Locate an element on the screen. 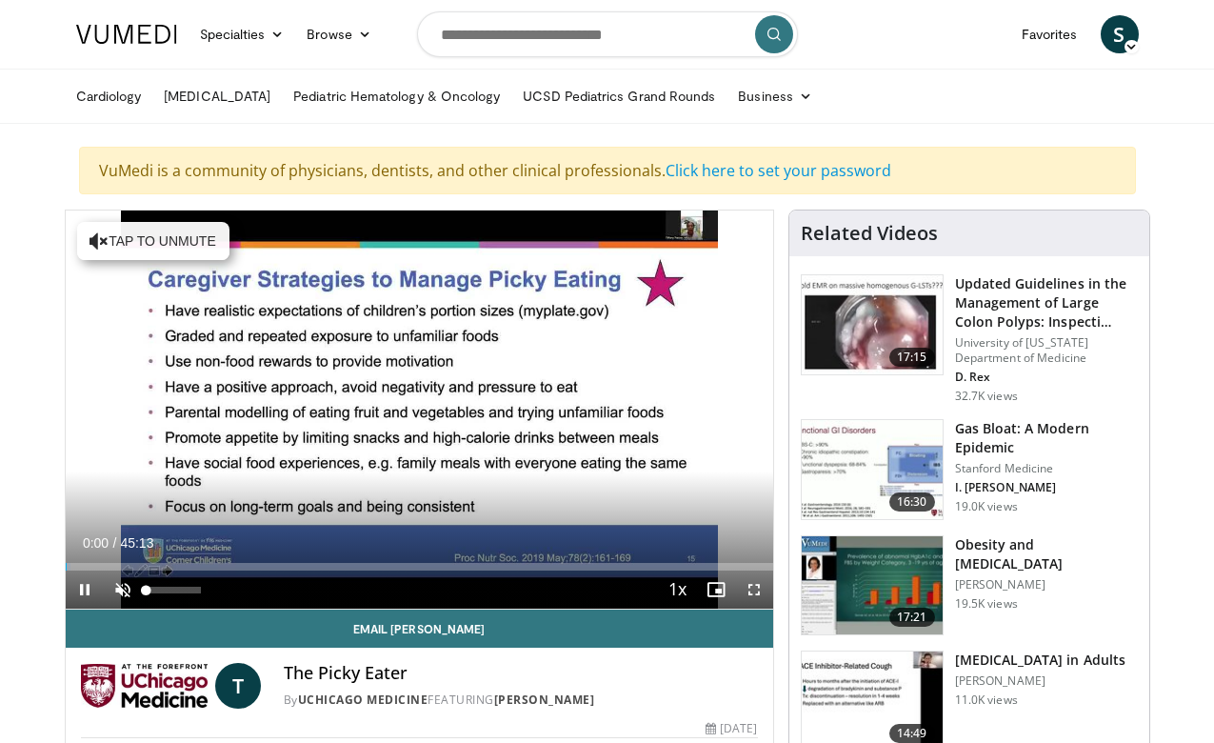 This screenshot has height=743, width=1214. div: Progress Bar is located at coordinates (419, 567).